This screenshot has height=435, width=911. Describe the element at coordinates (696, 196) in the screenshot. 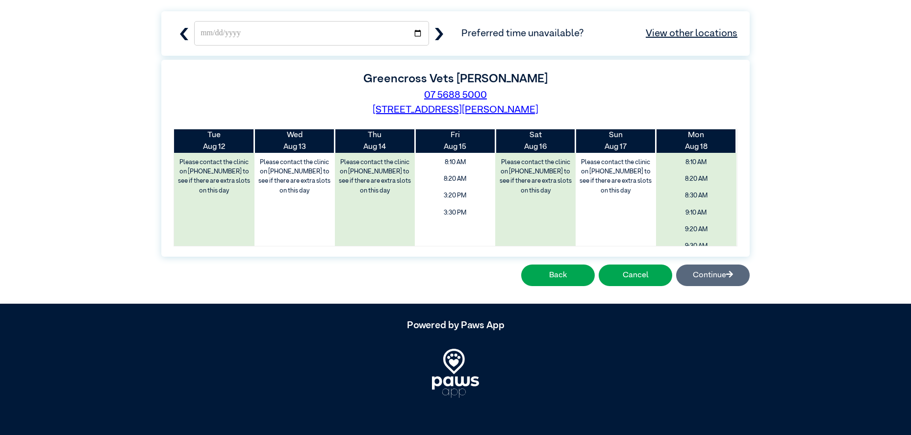

I see `span: 8:30 AM` at that location.